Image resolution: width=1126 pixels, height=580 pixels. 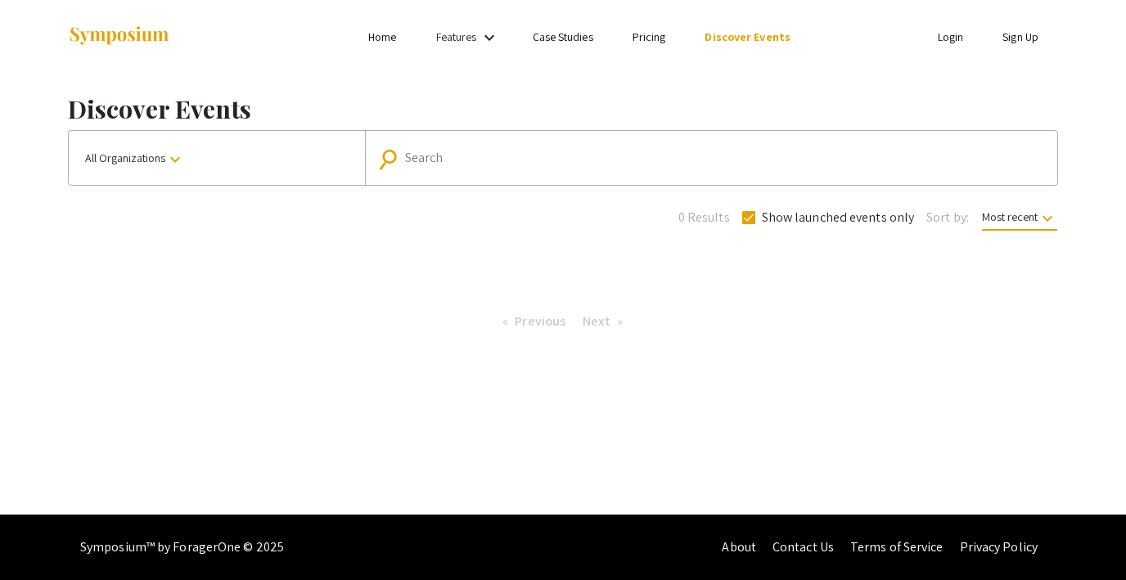 What do you see at coordinates (563, 109) in the screenshot?
I see `h1: Discover Events` at bounding box center [563, 109].